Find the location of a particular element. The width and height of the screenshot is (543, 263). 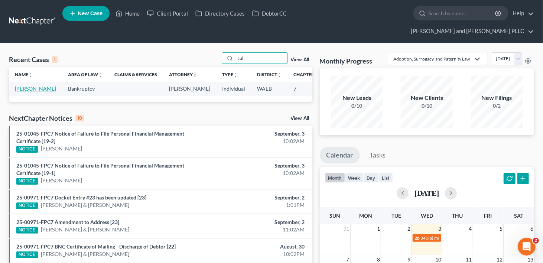

td: Bankruptcy is located at coordinates (85, 88).